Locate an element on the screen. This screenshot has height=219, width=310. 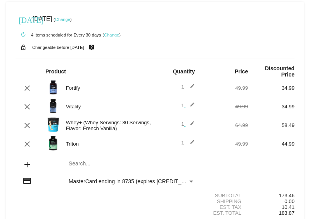
div: Shipping is located at coordinates (225, 201).